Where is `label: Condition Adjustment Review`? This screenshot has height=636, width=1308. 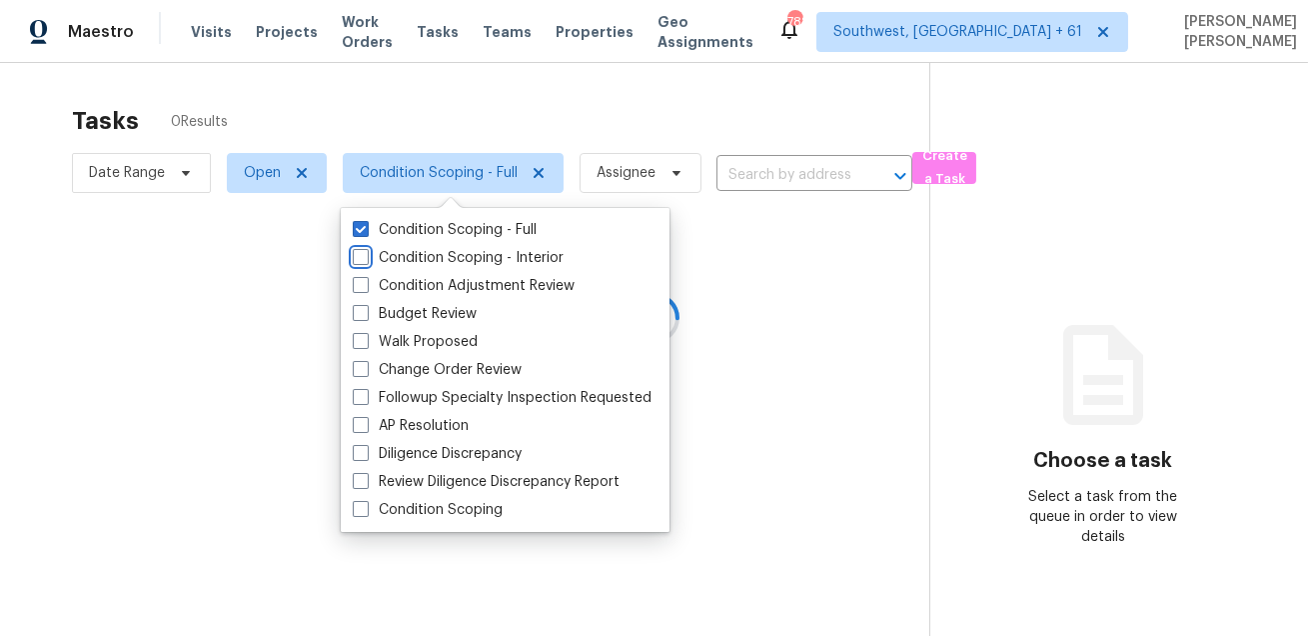 label: Condition Adjustment Review is located at coordinates (464, 286).